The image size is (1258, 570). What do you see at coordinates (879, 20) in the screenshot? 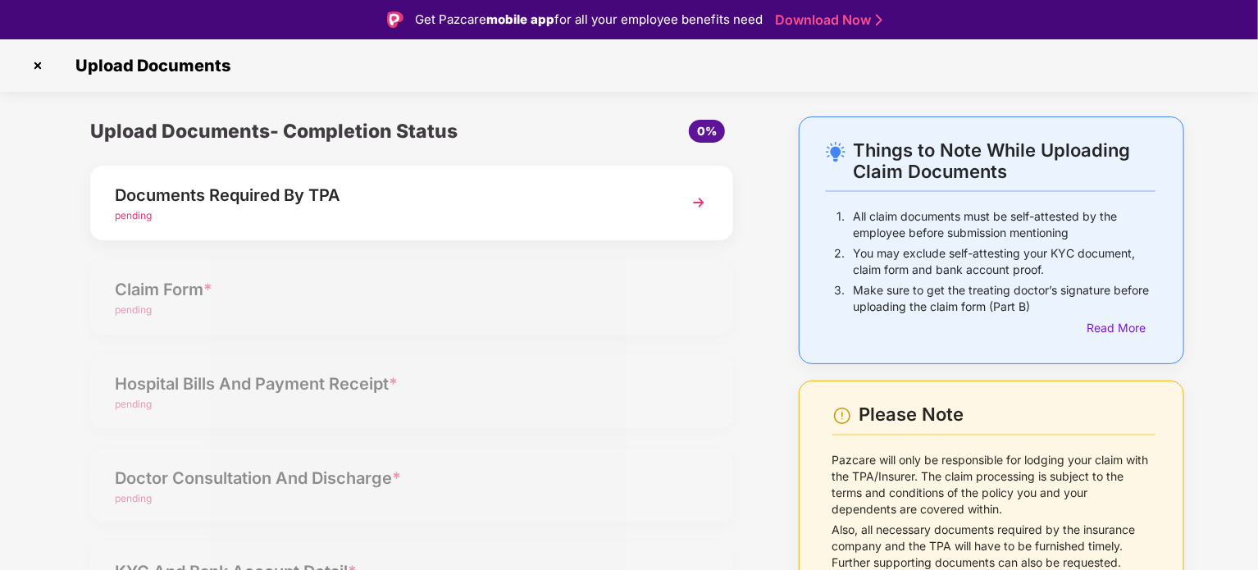
I see `img: Stroke` at bounding box center [879, 20].